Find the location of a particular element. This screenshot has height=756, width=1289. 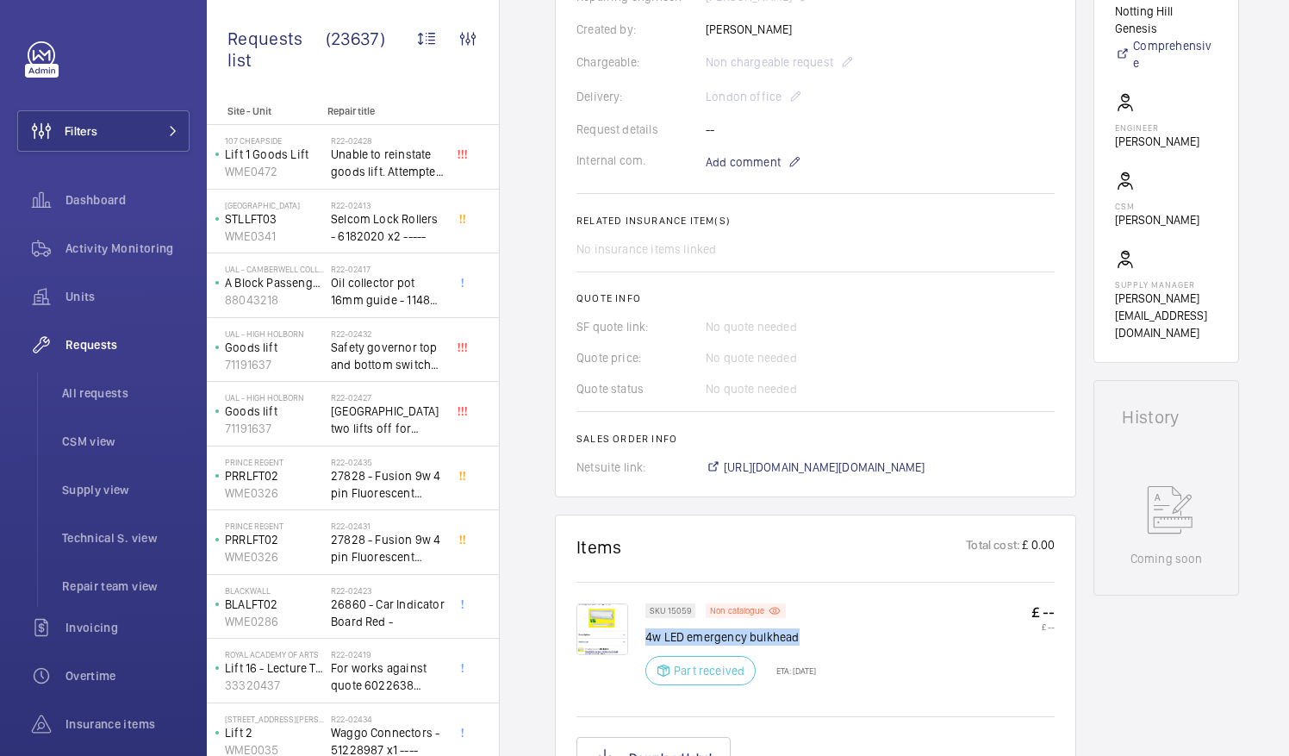

h2: R22-02419 is located at coordinates (388, 654).